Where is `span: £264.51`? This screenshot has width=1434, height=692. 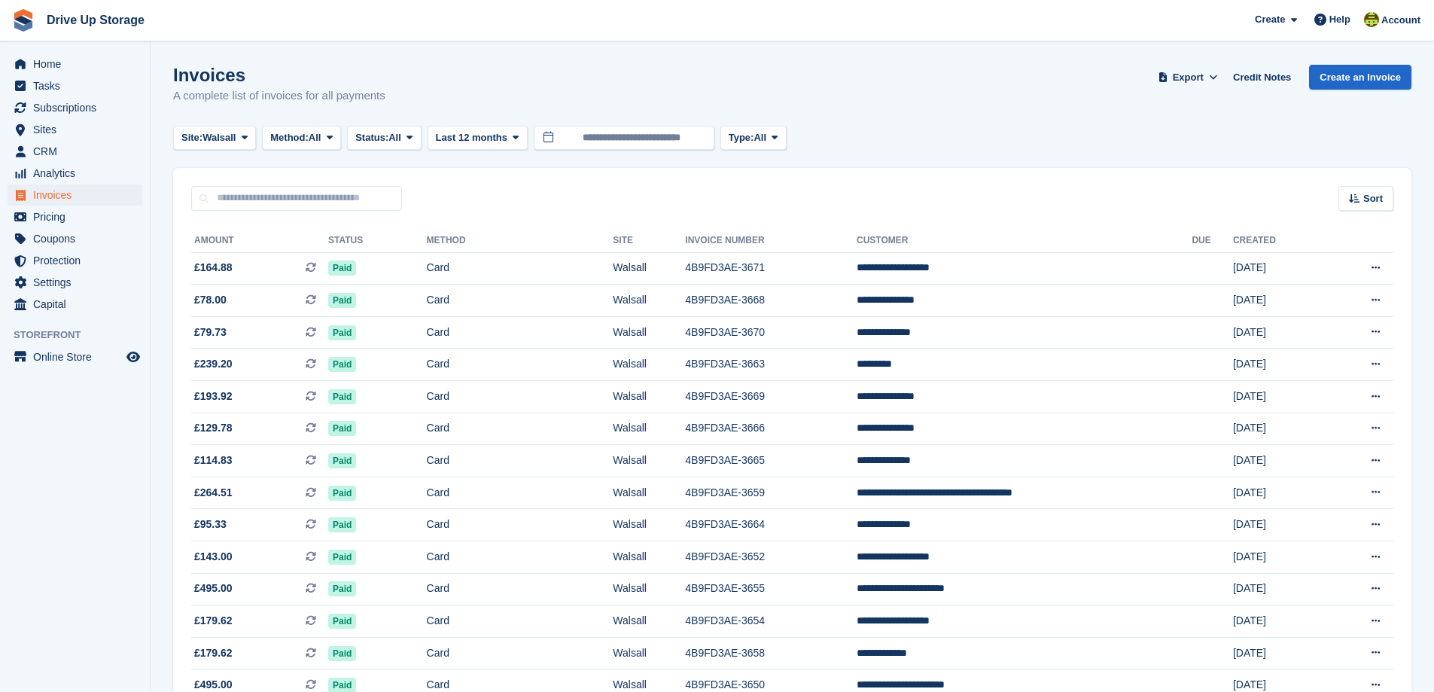 span: £264.51 is located at coordinates (213, 492).